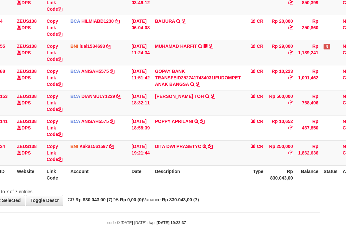 This screenshot has height=242, width=346. What do you see at coordinates (291, 128) in the screenshot?
I see `a: Copy Rp 10,652 to clipboard` at bounding box center [291, 128].